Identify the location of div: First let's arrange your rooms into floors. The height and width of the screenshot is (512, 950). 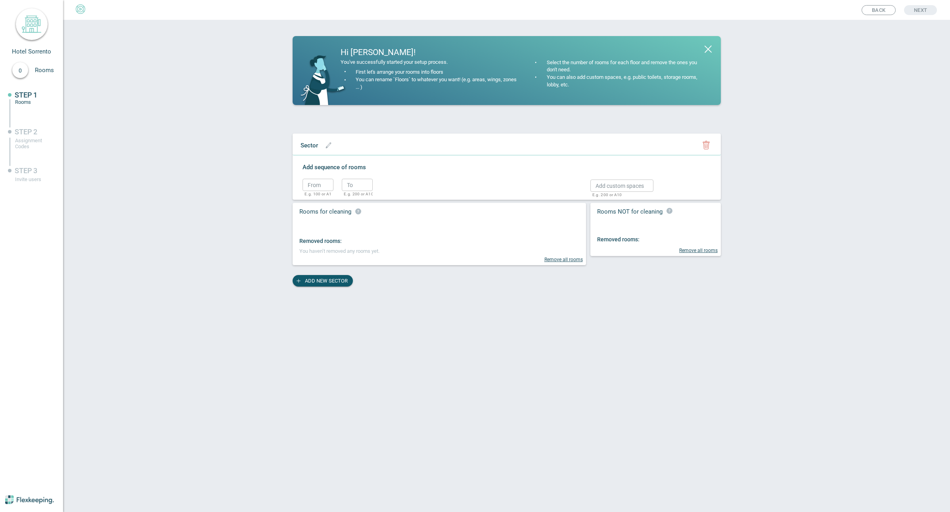
(398, 72).